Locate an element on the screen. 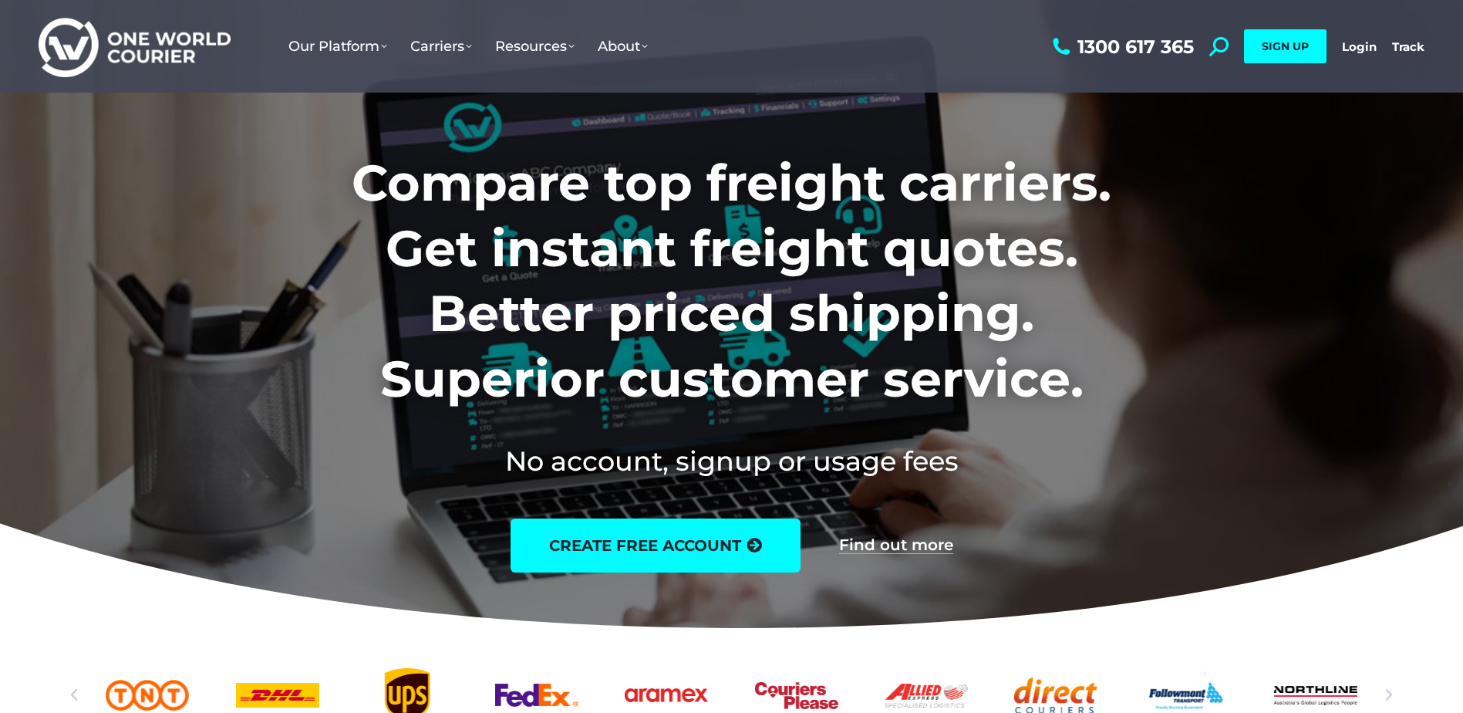 Image resolution: width=1463 pixels, height=713 pixels. a: SIGN UP is located at coordinates (1285, 46).